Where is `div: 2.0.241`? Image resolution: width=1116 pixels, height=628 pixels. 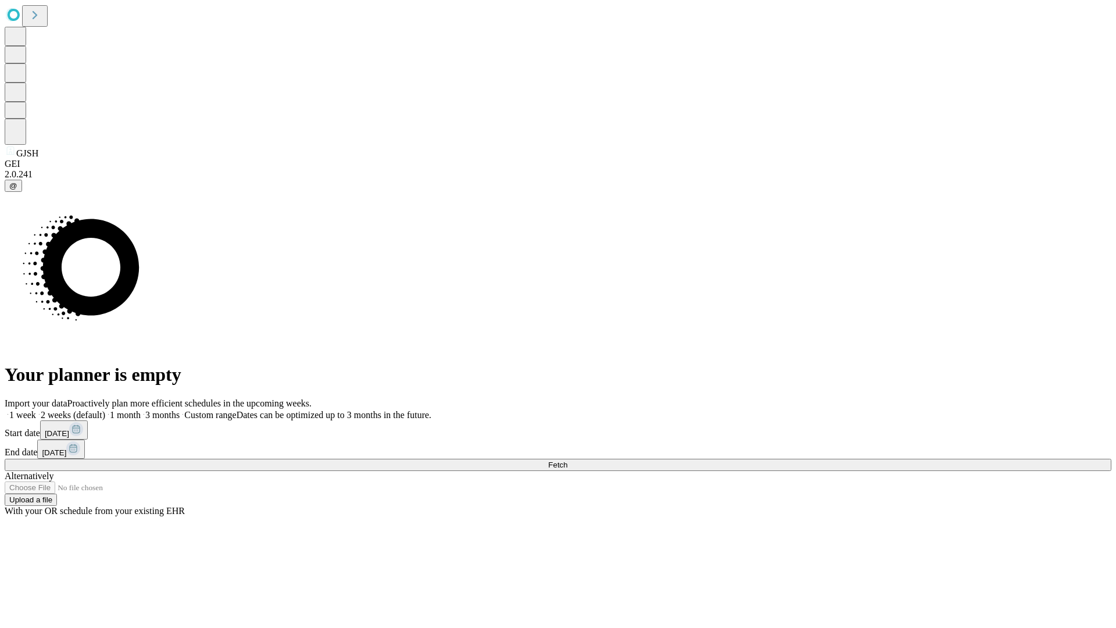
div: 2.0.241 is located at coordinates (558, 174).